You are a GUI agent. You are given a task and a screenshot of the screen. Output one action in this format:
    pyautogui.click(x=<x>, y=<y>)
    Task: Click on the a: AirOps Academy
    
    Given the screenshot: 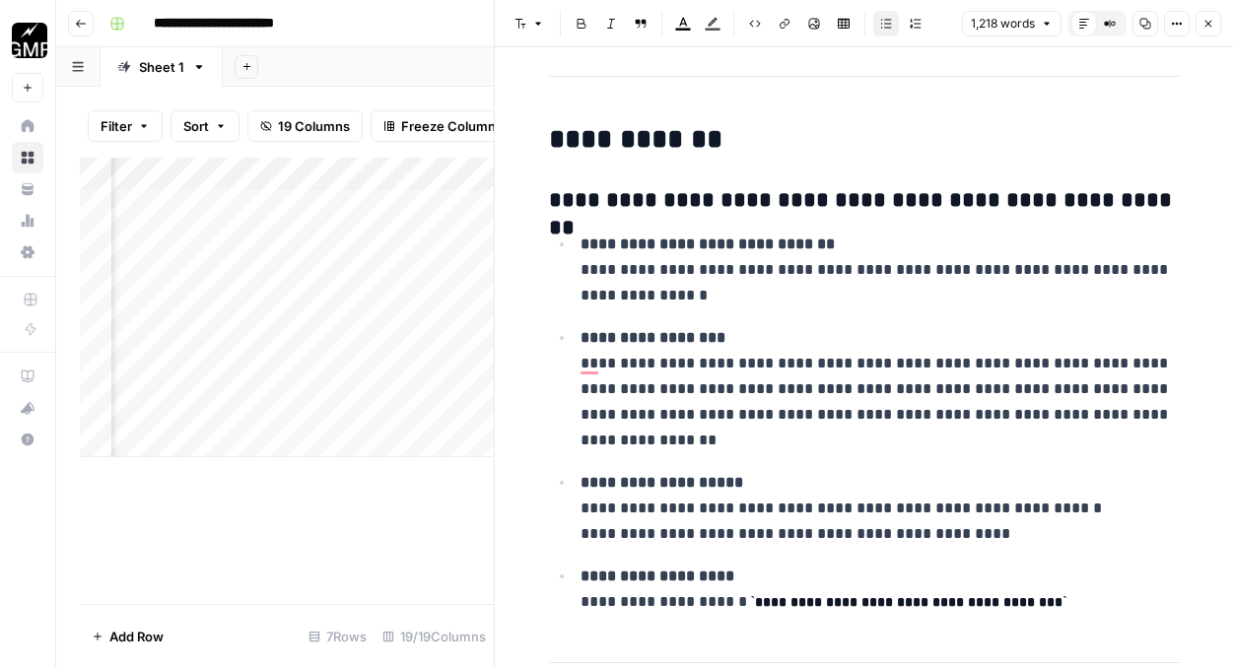 What is the action you would take?
    pyautogui.click(x=28, y=377)
    